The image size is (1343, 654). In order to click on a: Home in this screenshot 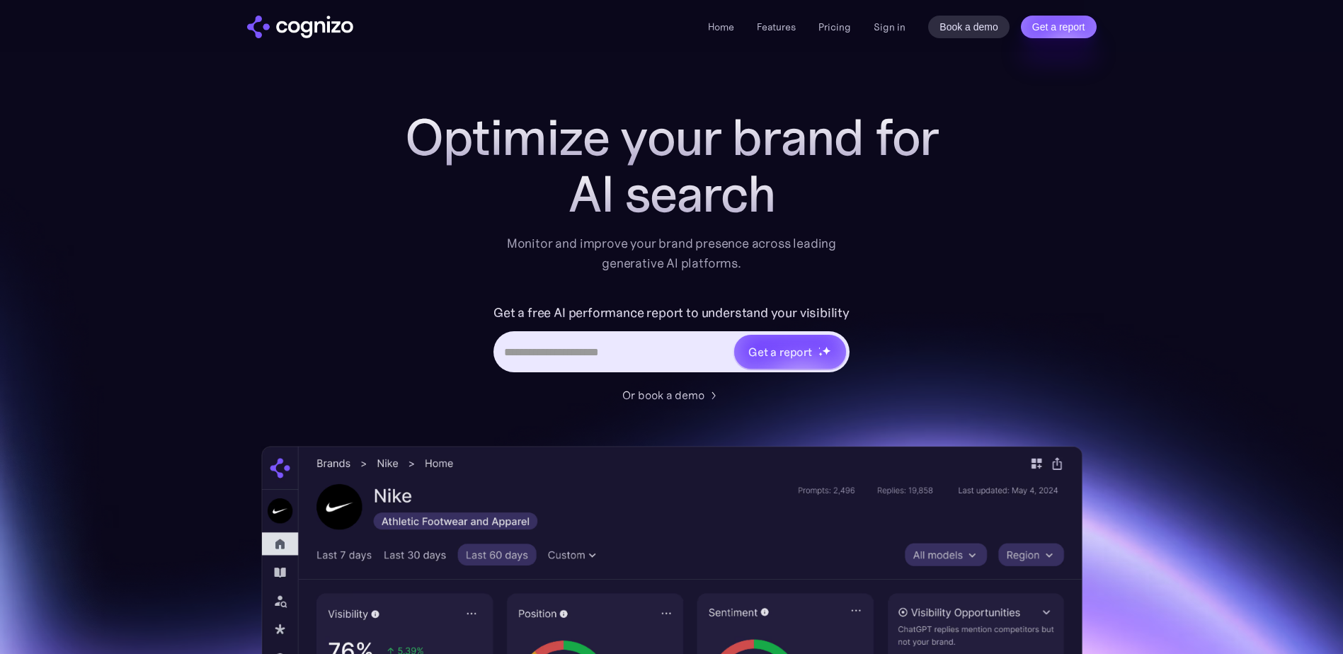, I will do `click(721, 27)`.